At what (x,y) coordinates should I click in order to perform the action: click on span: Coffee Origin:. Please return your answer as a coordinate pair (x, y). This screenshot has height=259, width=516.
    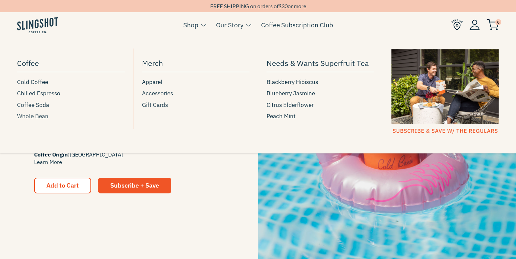
    Looking at the image, I should click on (52, 154).